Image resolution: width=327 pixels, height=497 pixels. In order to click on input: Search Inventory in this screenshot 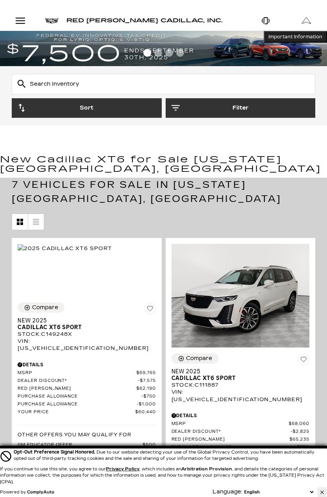, I will do `click(163, 84)`.